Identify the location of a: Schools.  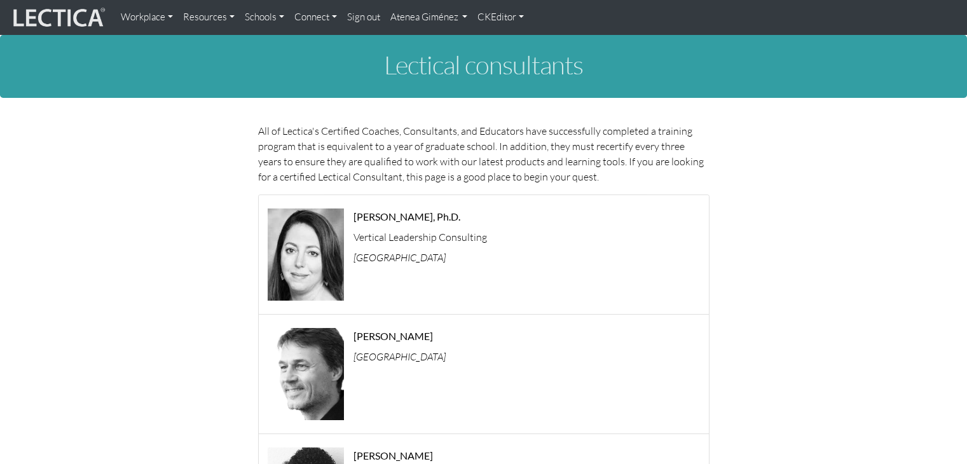
(265, 17).